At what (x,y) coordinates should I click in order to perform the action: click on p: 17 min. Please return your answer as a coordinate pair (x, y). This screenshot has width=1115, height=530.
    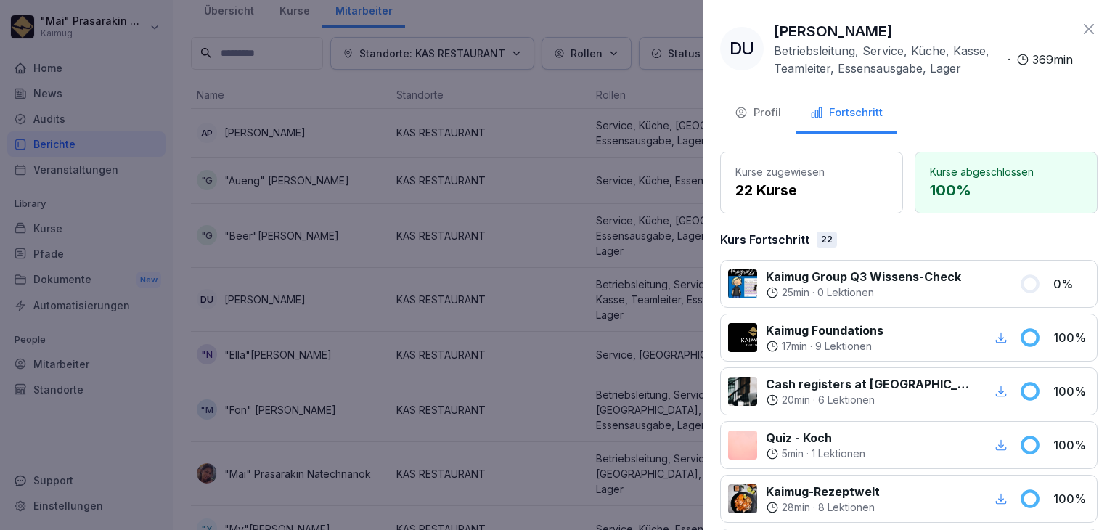
    Looking at the image, I should click on (794, 346).